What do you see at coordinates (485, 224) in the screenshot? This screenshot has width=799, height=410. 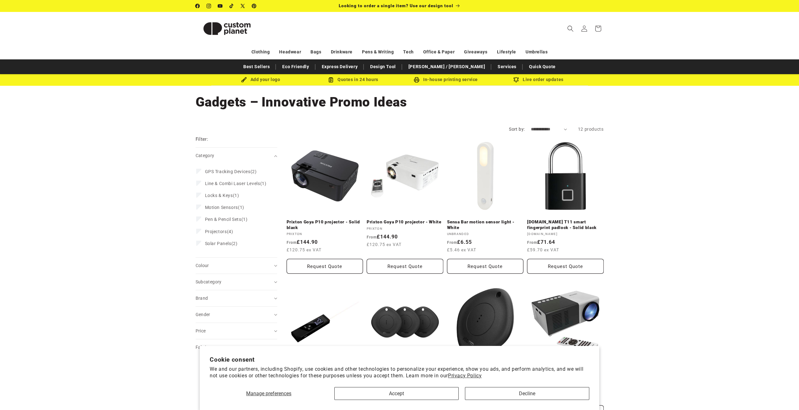 I see `a: Sensa Bar motion sensor light - White` at bounding box center [485, 224].